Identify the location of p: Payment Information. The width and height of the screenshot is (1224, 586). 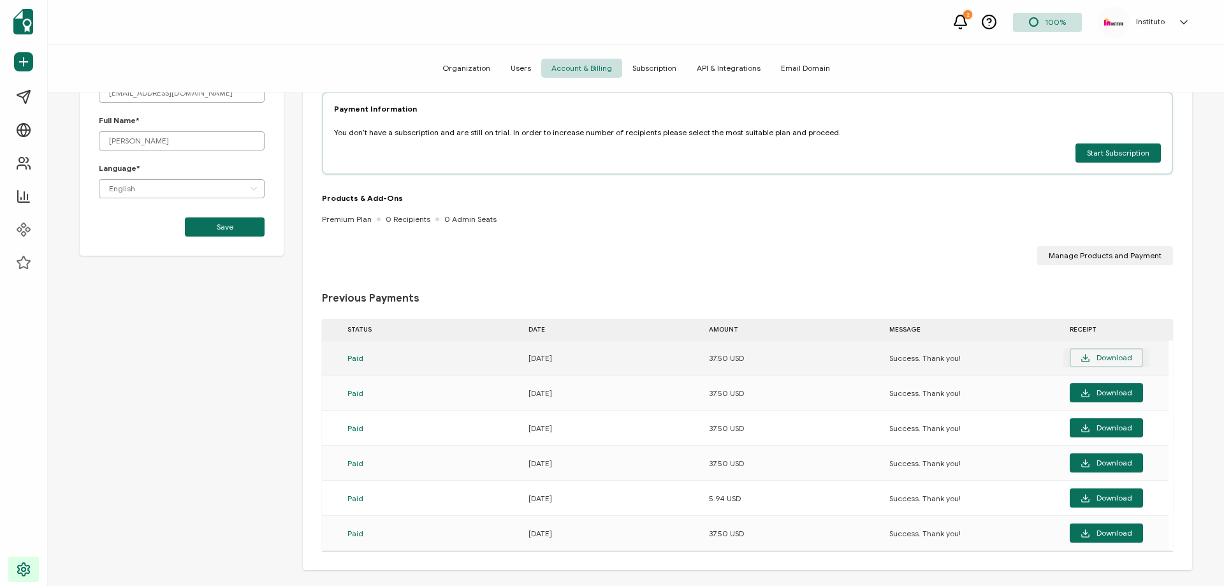
(376, 108).